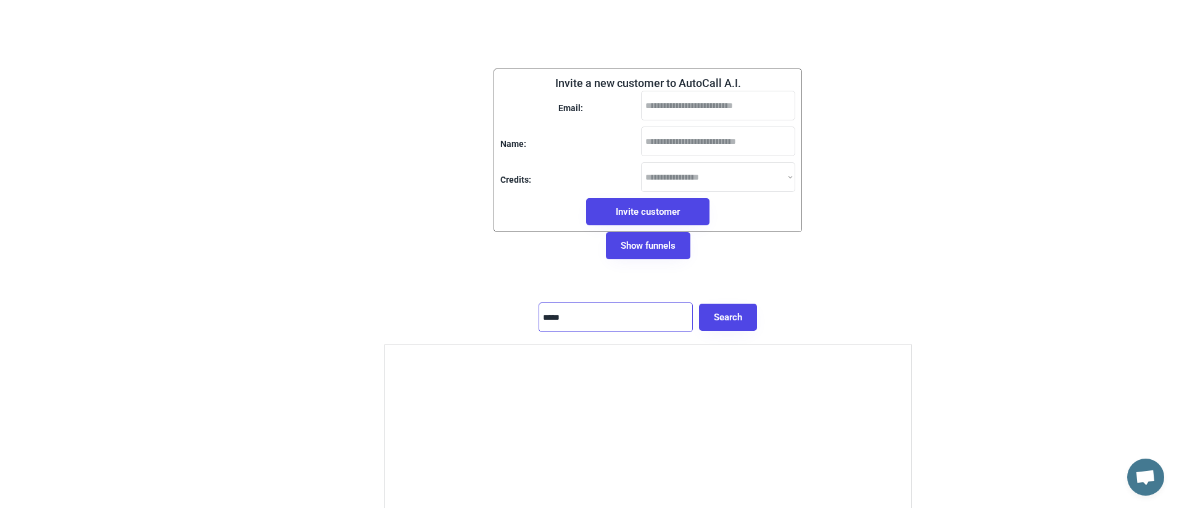 The width and height of the screenshot is (1179, 508). Describe the element at coordinates (513, 144) in the screenshot. I see `div: Name:` at that location.